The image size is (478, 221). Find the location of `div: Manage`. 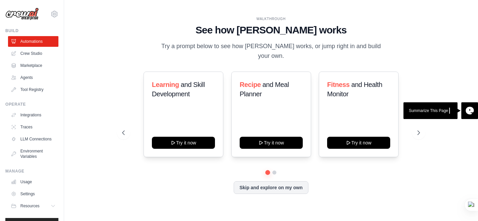

div: Manage is located at coordinates (32, 171).